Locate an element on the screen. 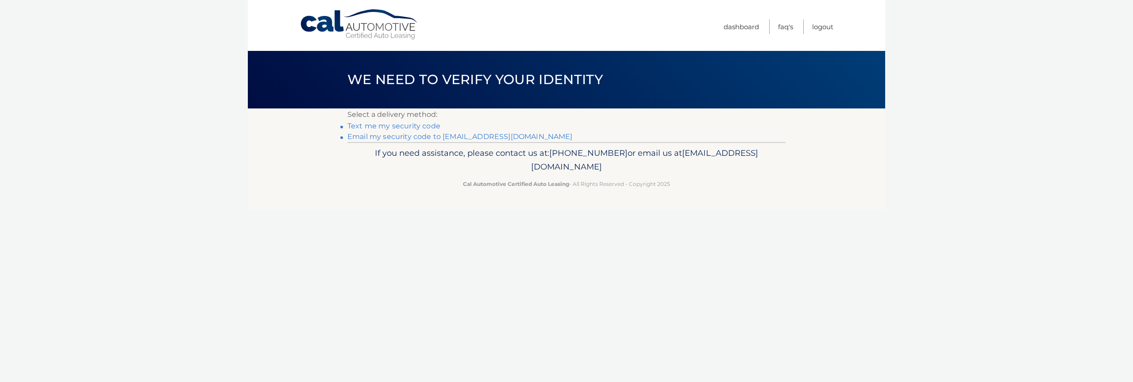 Image resolution: width=1133 pixels, height=382 pixels. strong: Cal Automotive Certified Auto Leasing is located at coordinates (516, 184).